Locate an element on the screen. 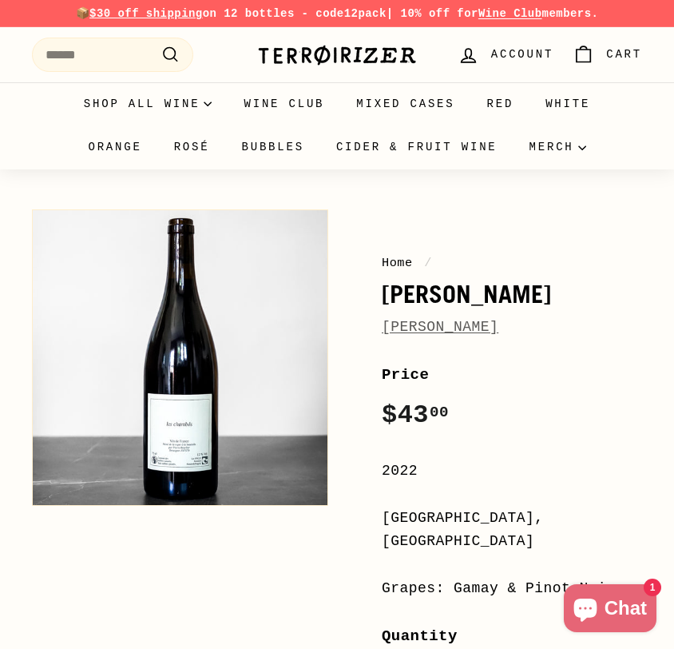  span: Account is located at coordinates (523, 54).